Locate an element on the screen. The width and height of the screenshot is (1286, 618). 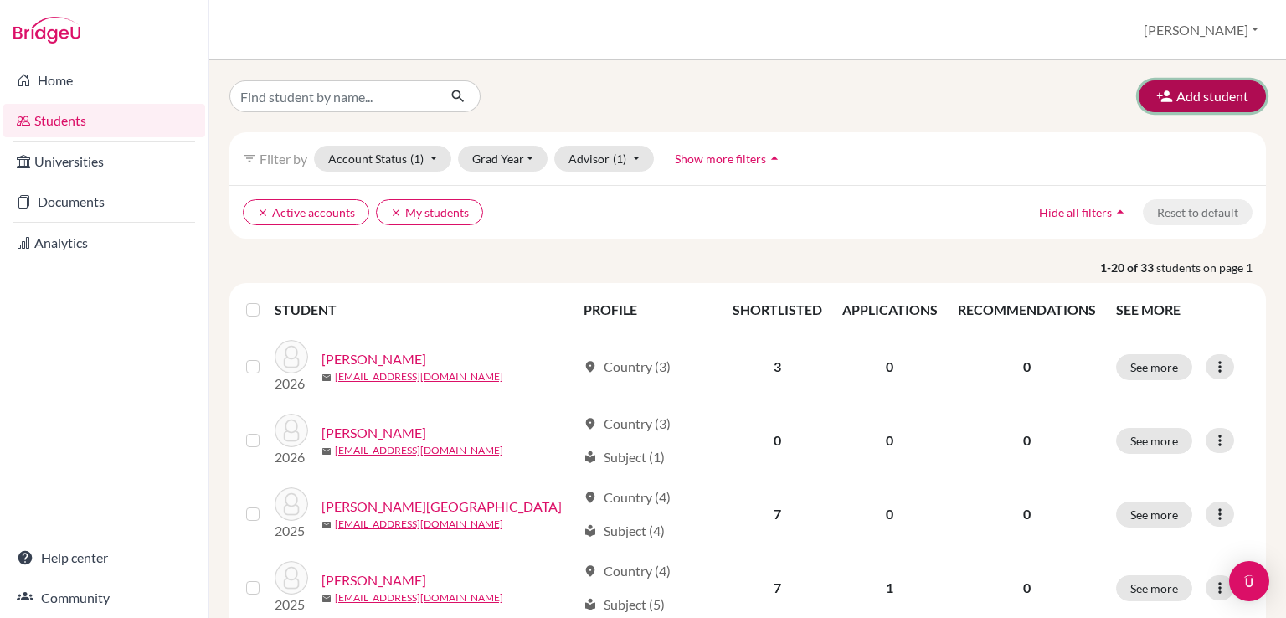
a: Documents is located at coordinates (104, 202).